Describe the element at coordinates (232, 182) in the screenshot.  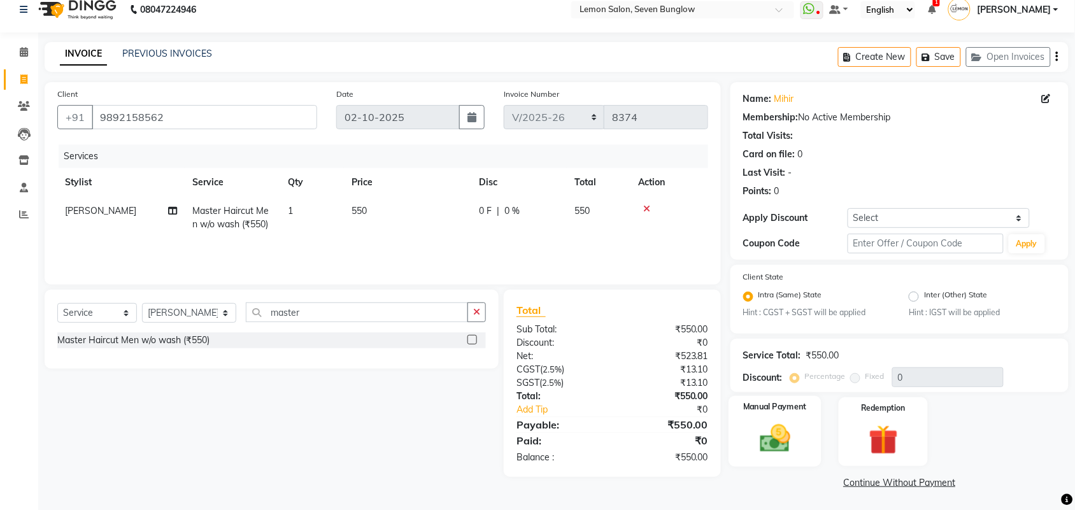
I see `th: Service` at that location.